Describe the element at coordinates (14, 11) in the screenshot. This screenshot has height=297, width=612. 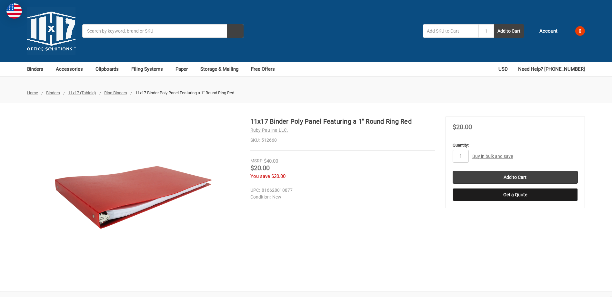
I see `img: duty and tax information for United States` at that location.